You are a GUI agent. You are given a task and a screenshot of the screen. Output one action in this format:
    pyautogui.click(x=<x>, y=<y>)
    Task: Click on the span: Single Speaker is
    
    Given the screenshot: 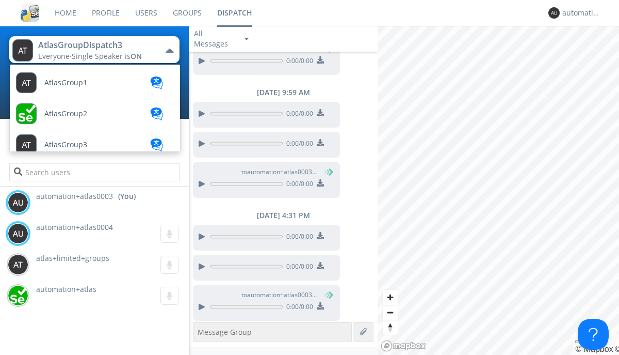 What is the action you would take?
    pyautogui.click(x=107, y=56)
    